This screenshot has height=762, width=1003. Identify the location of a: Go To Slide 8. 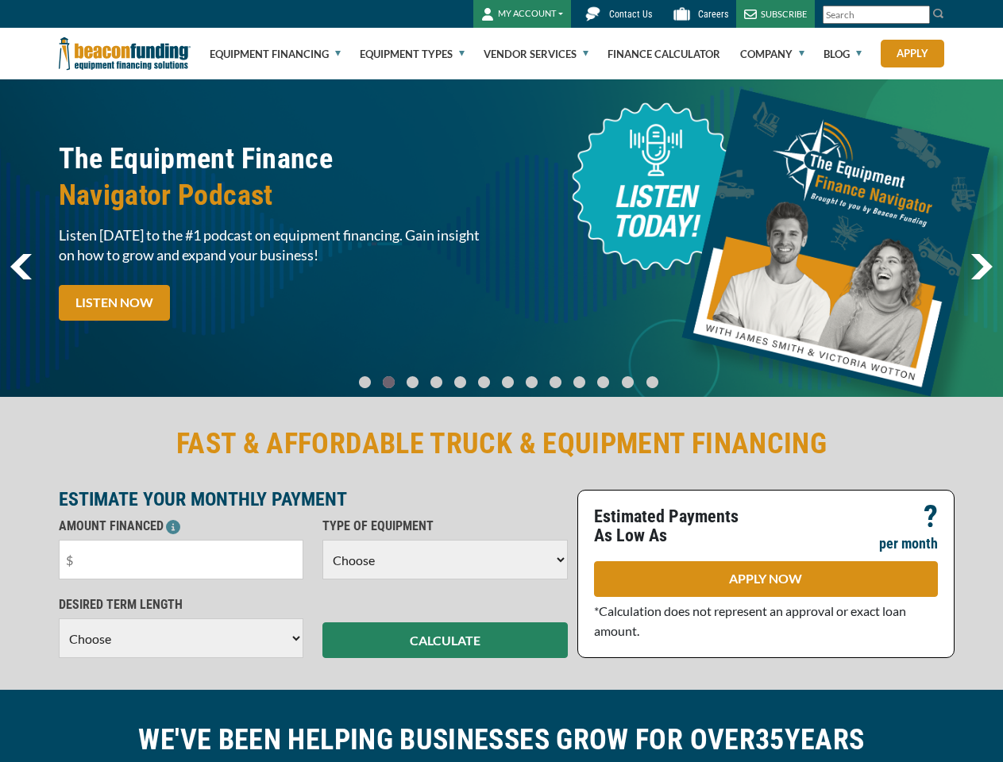
(555, 382).